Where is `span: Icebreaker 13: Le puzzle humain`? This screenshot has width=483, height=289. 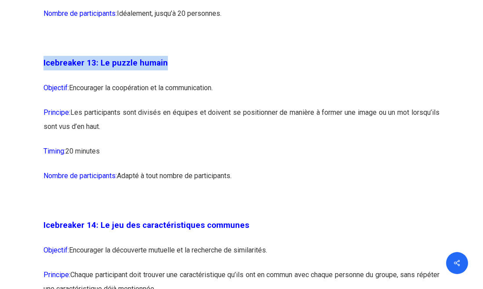 span: Icebreaker 13: Le puzzle humain is located at coordinates (106, 63).